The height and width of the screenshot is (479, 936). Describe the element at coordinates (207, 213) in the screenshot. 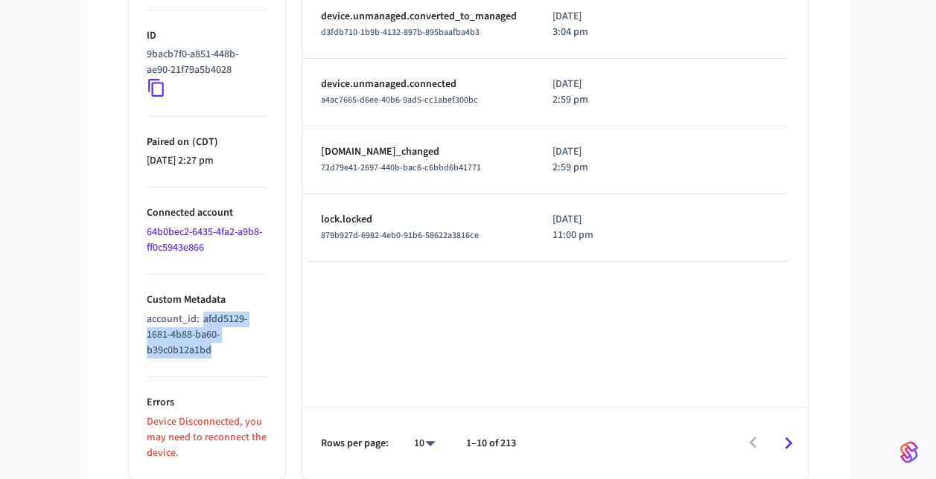

I see `p: Connected account` at that location.